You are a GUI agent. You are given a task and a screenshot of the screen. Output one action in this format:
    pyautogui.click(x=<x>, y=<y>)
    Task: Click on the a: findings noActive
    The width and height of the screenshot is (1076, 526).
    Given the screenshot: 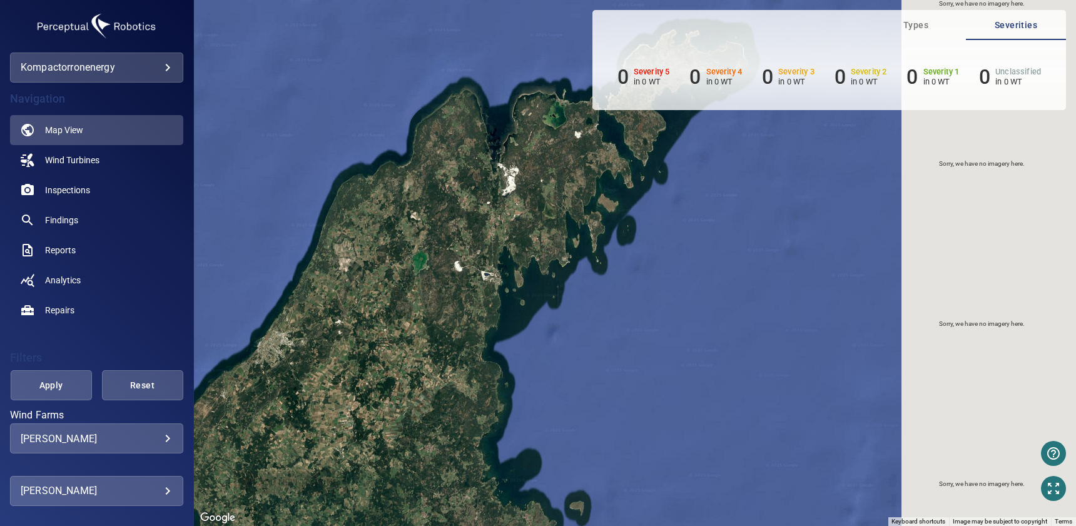 What is the action you would take?
    pyautogui.click(x=96, y=220)
    